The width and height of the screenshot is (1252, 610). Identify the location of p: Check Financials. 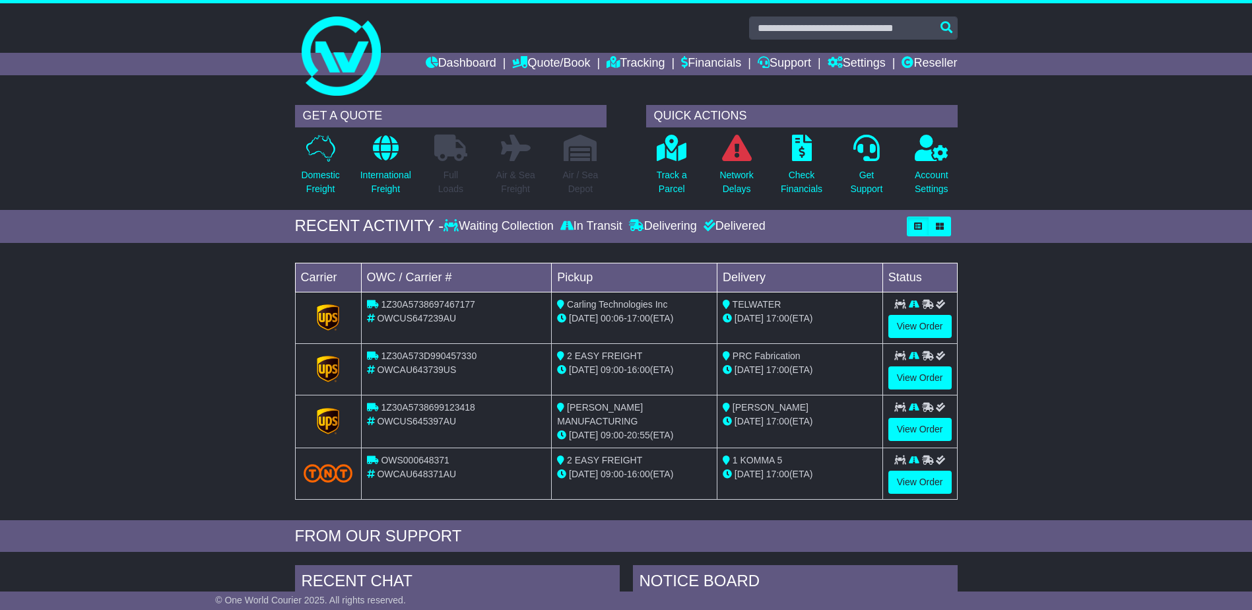
(801, 182).